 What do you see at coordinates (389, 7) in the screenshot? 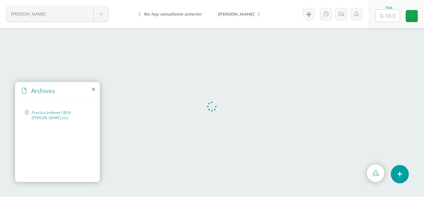
I see `div: Nota` at bounding box center [389, 7].